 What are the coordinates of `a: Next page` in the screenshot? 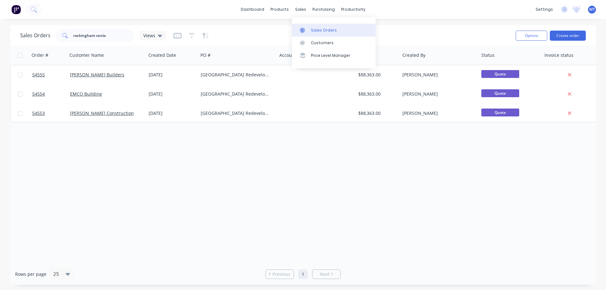 It's located at (326, 274).